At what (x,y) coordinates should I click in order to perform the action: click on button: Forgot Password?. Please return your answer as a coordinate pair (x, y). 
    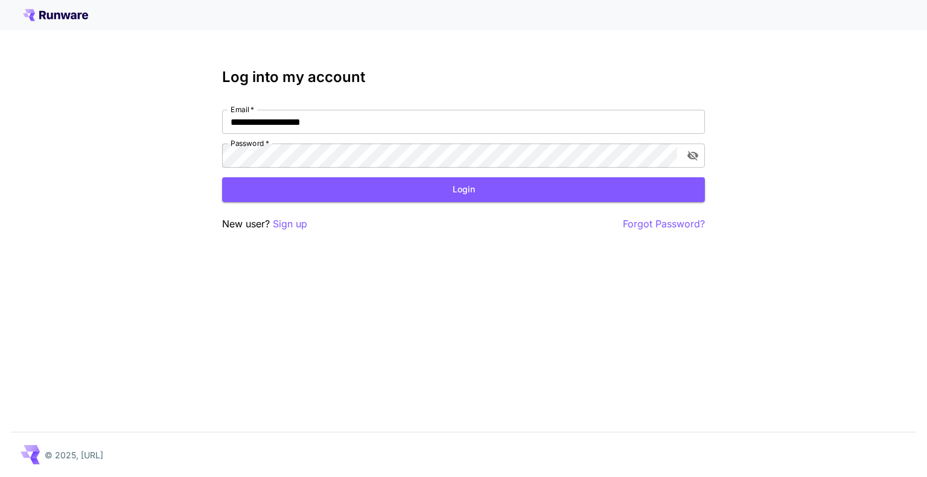
    Looking at the image, I should click on (664, 224).